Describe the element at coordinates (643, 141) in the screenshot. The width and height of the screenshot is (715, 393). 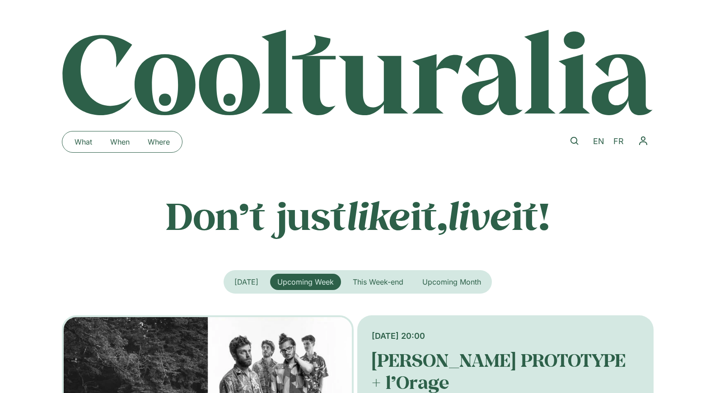
I see `button: Menu Toggle` at that location.